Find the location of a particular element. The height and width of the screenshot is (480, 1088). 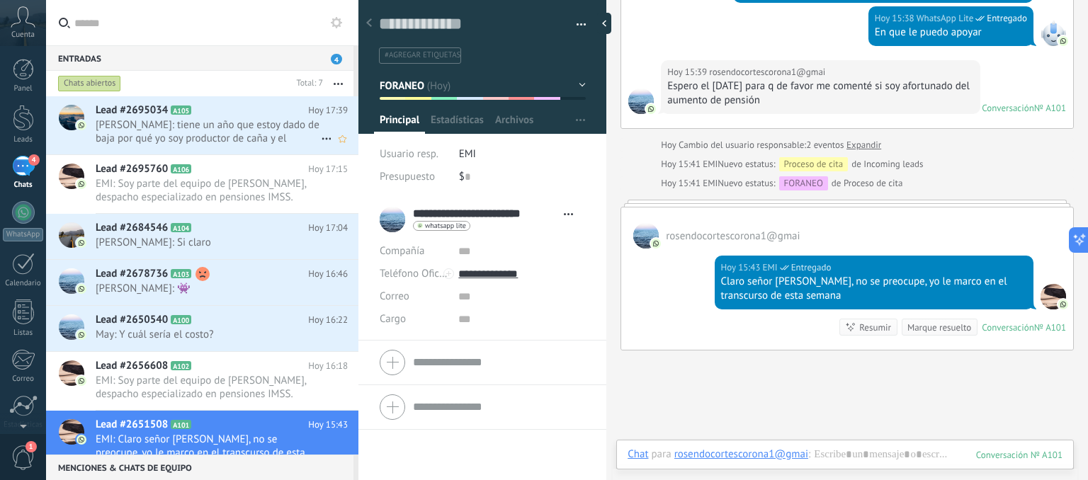

span: A101 is located at coordinates (181, 424).